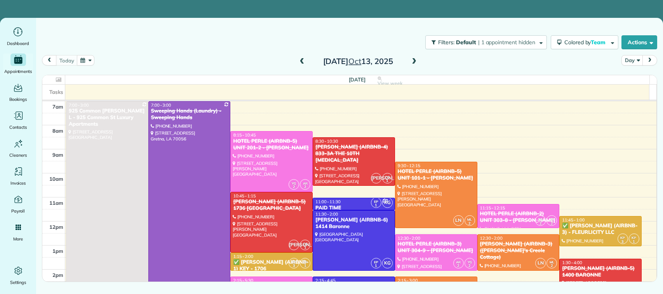 The width and height of the screenshot is (663, 294). Describe the element at coordinates (244, 196) in the screenshot. I see `span: 10:45 - 1:15` at that location.